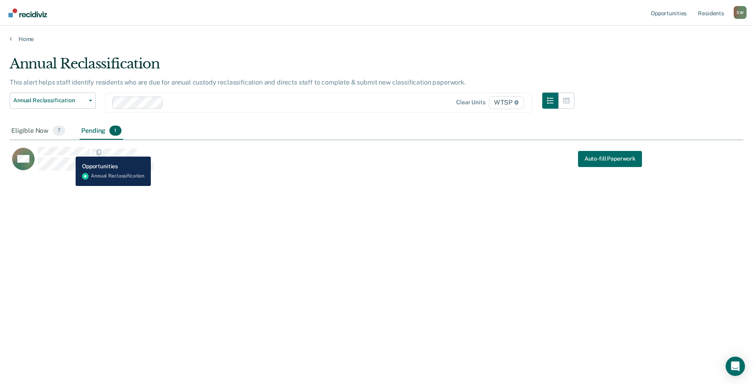 The image size is (753, 384). Describe the element at coordinates (471, 102) in the screenshot. I see `div: Clear units` at that location.